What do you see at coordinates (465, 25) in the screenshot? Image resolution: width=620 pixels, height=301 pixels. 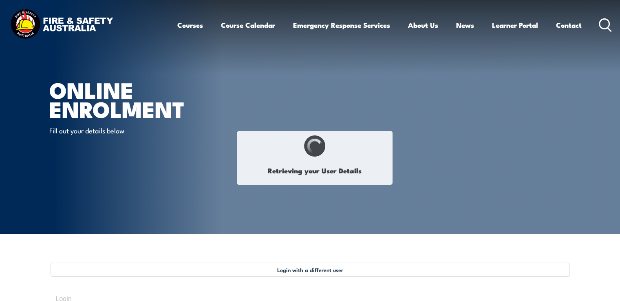 I see `a: News` at bounding box center [465, 25].